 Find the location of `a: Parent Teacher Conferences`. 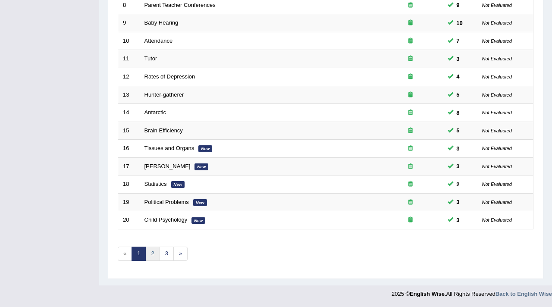

a: Parent Teacher Conferences is located at coordinates (180, 5).